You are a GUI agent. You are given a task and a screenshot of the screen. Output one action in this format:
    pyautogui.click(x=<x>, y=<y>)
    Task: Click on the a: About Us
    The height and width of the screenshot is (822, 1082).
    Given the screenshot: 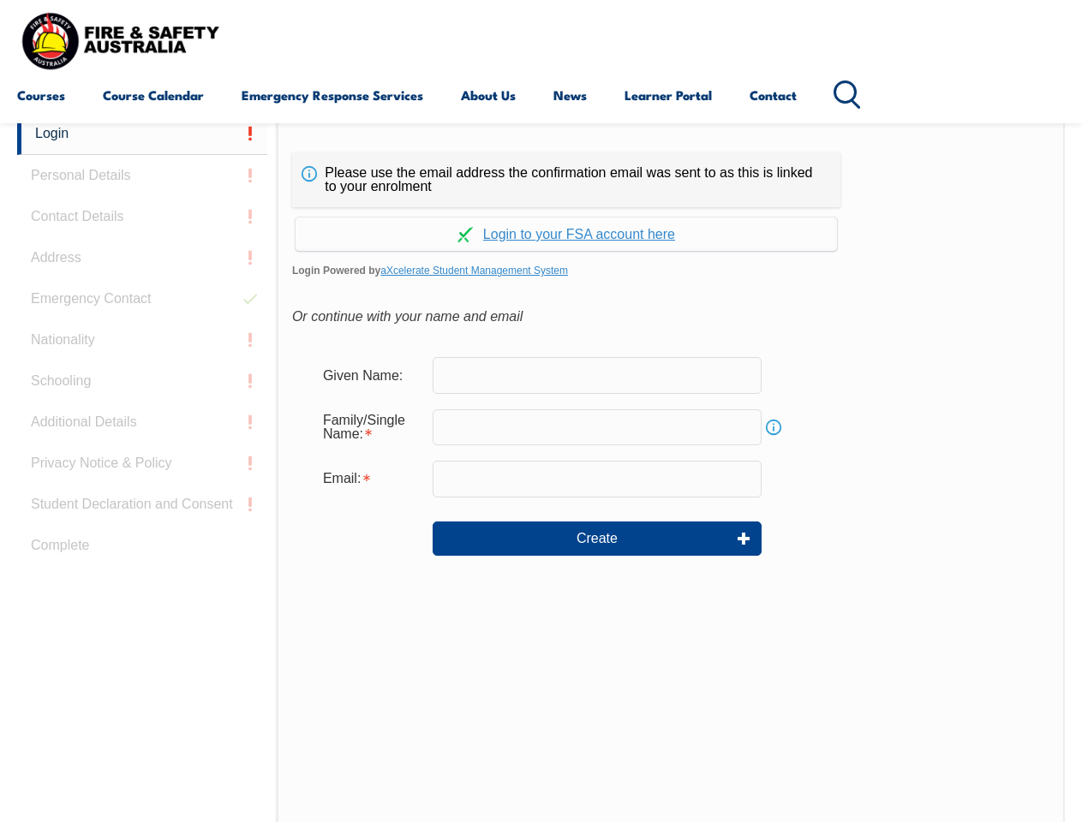 What is the action you would take?
    pyautogui.click(x=488, y=95)
    